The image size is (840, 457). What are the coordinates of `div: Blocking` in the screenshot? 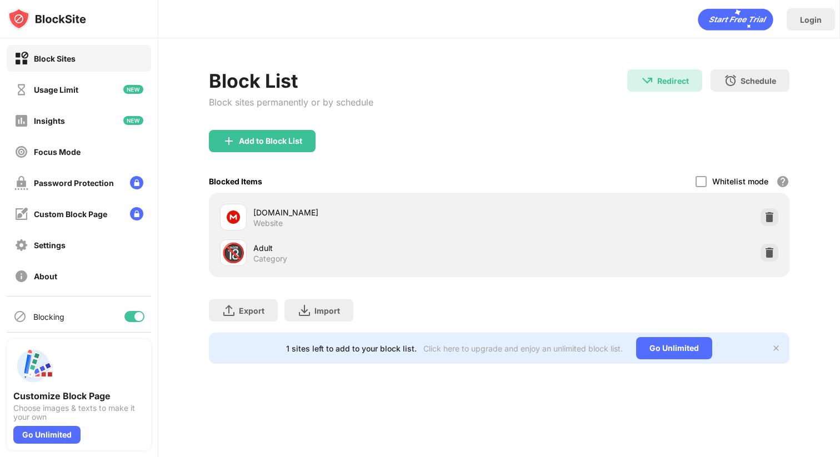 It's located at (49, 317).